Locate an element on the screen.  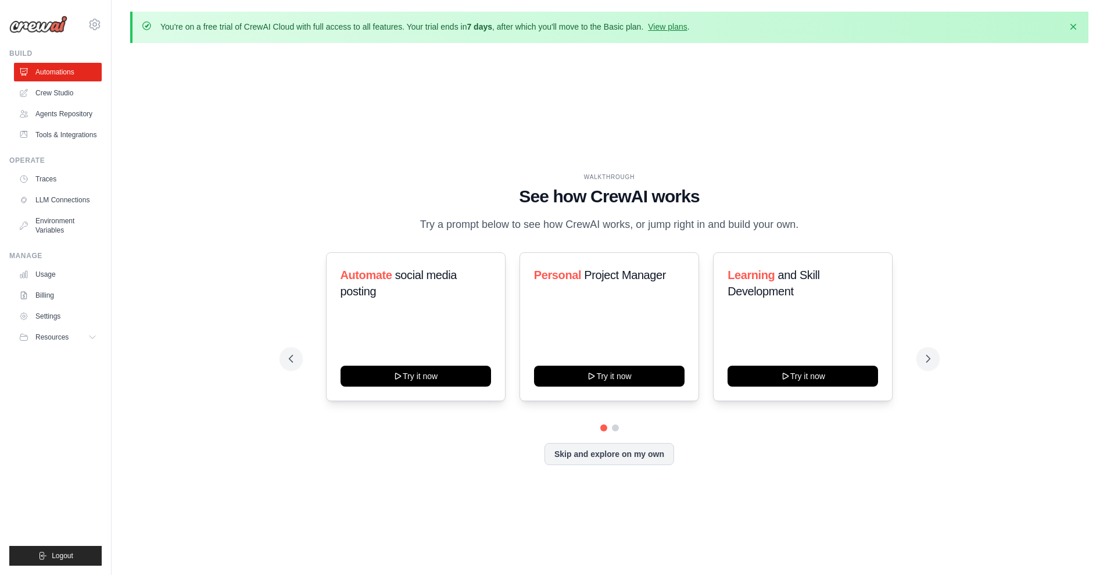
a: Billing is located at coordinates (58, 295).